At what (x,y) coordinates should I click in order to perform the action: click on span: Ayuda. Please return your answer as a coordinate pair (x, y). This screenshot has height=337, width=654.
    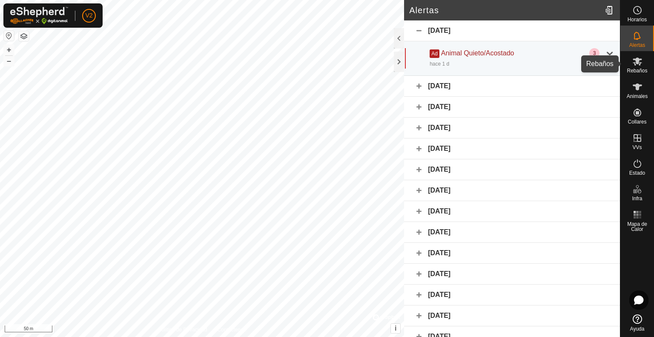
    Looking at the image, I should click on (637, 329).